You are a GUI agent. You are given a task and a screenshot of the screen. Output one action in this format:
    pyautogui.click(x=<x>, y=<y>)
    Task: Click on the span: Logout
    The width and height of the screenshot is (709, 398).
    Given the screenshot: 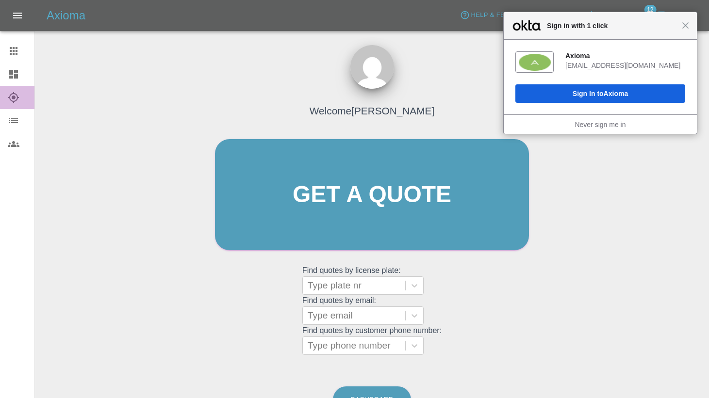 What is the action you would take?
    pyautogui.click(x=681, y=15)
    